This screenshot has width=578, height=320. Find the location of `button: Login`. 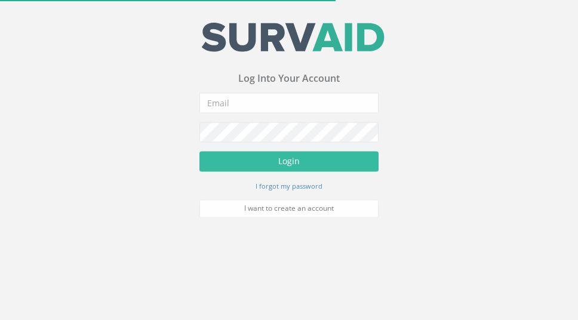

button: Login is located at coordinates (289, 163).